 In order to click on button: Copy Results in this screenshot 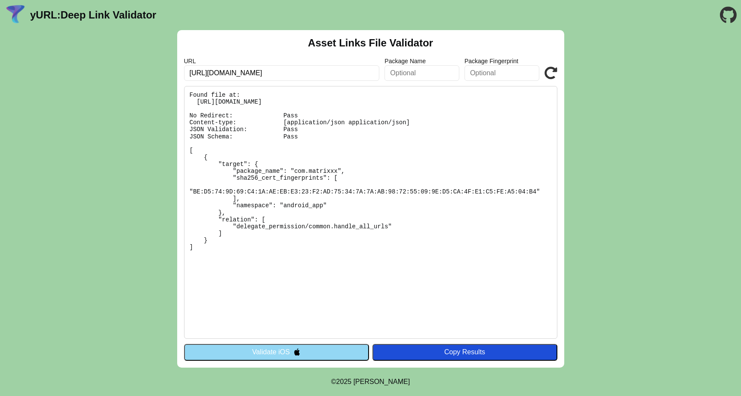, I will do `click(465, 352)`.